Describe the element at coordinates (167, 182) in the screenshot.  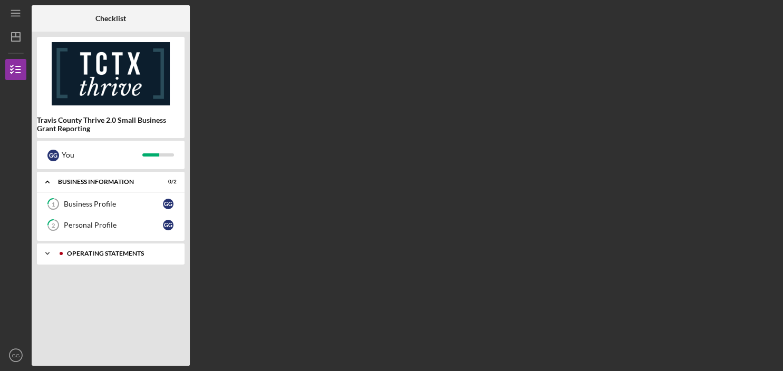
I see `div: 0 / 2` at that location.